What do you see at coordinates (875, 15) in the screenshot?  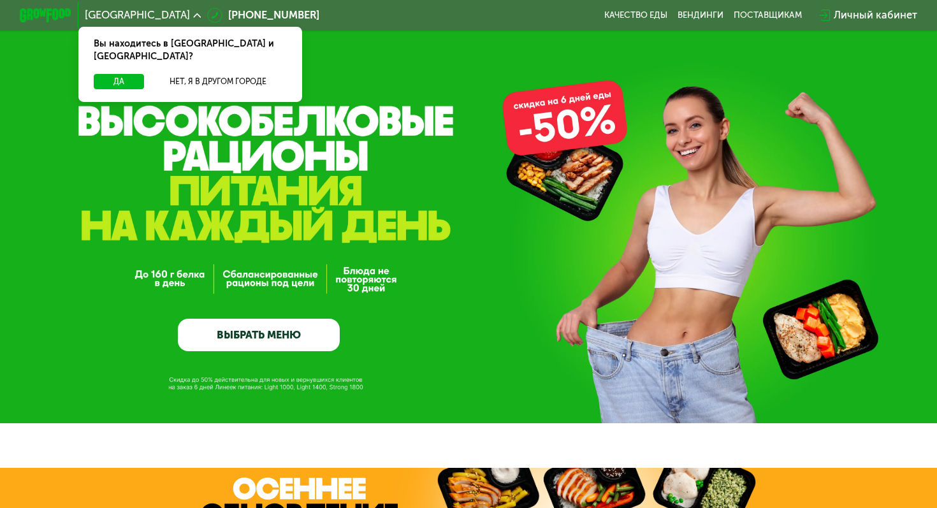 I see `div: Личный кабинет` at bounding box center [875, 15].